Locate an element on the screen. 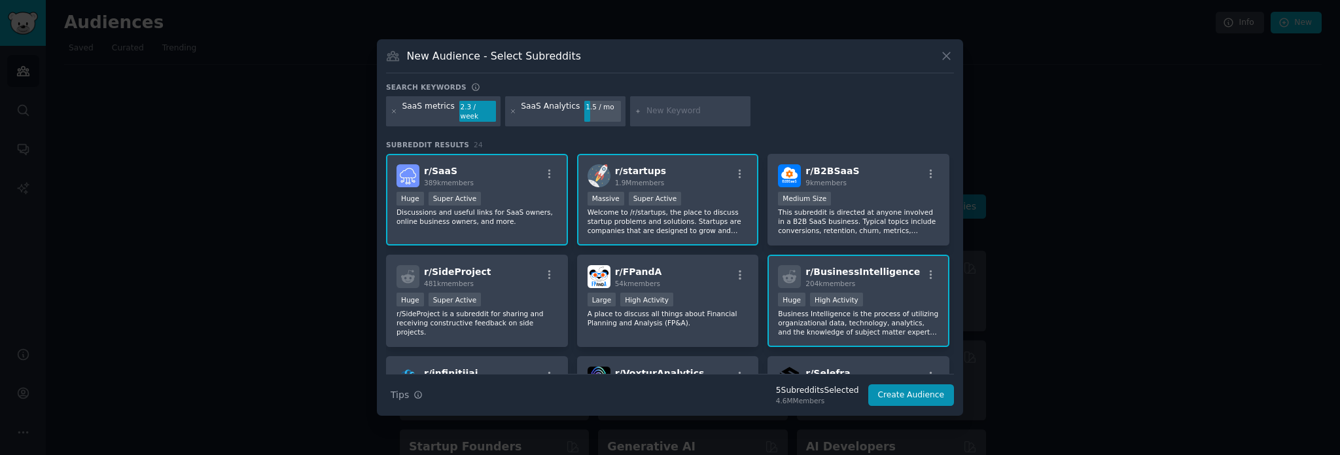  span: r/ VoxturAnalytics is located at coordinates (660, 373).